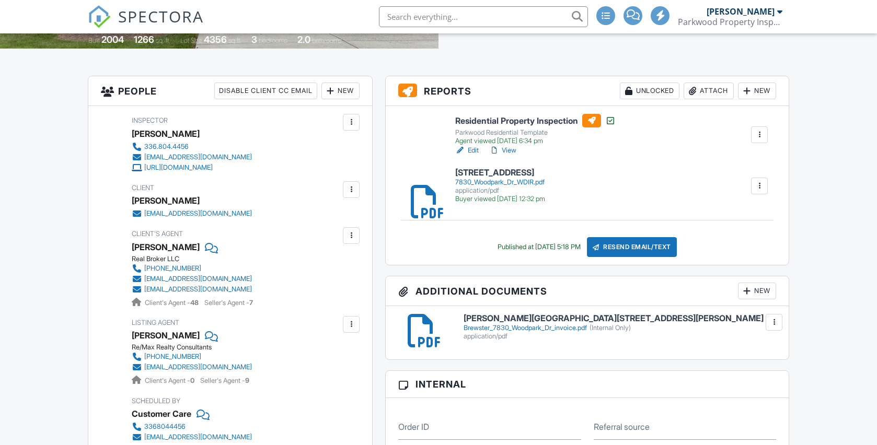  I want to click on div: 2004, so click(112, 39).